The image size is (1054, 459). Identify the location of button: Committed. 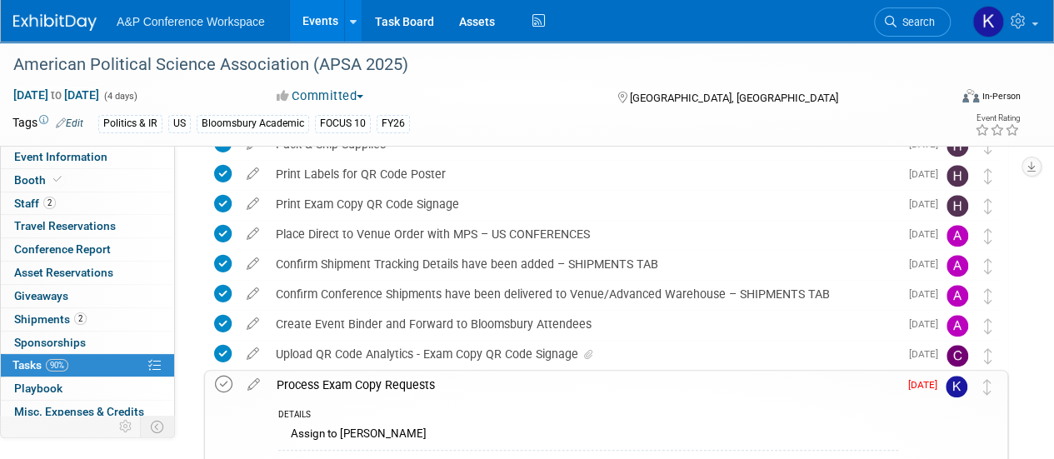
(320, 96).